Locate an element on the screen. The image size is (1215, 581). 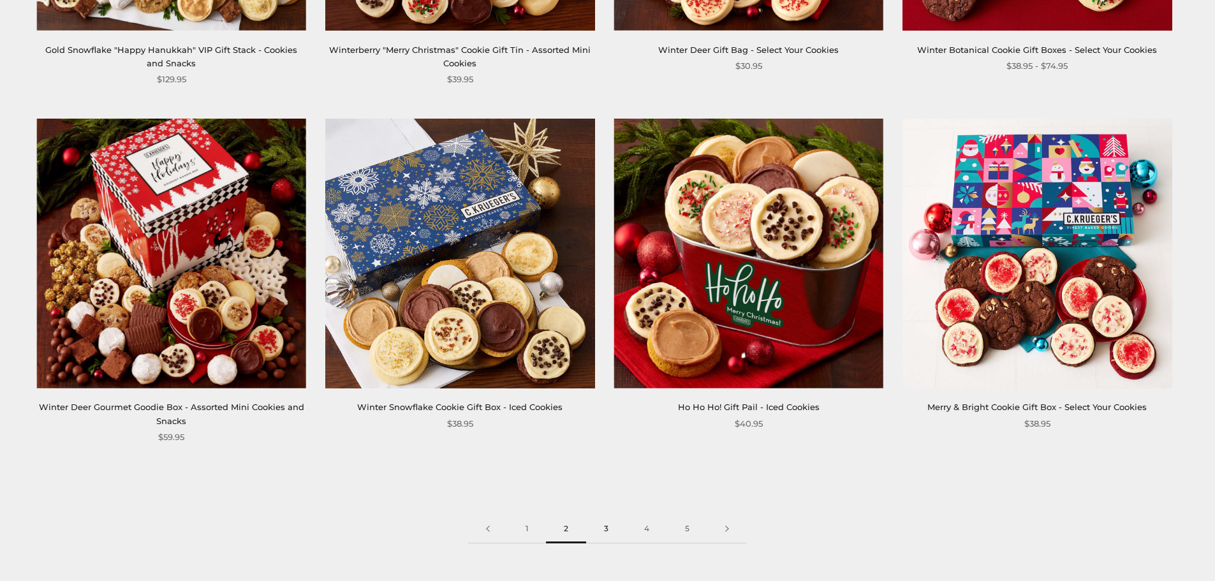
a: Winterberry "Merry Christmas" Cookie Gift Tin - Assorted Mini Cookies is located at coordinates (460, 56).